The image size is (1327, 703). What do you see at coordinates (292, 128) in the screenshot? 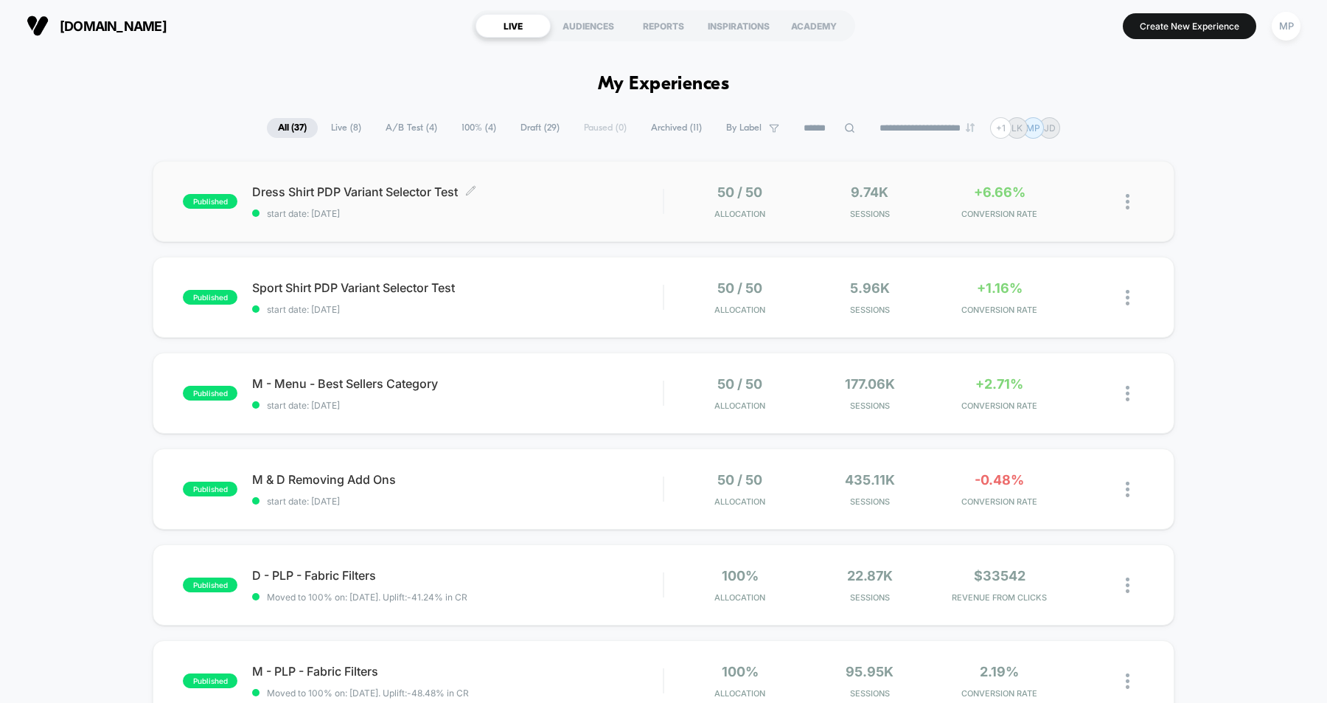
I see `span: All ( 37 )` at bounding box center [292, 128].